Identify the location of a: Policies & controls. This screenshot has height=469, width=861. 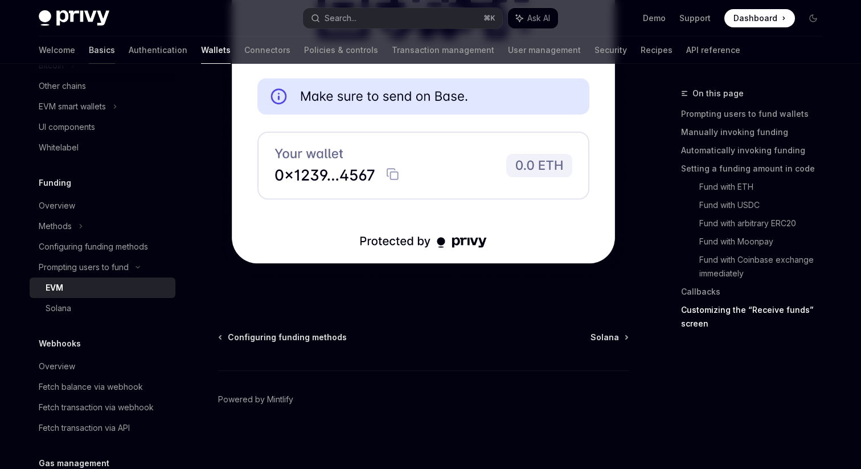
(341, 50).